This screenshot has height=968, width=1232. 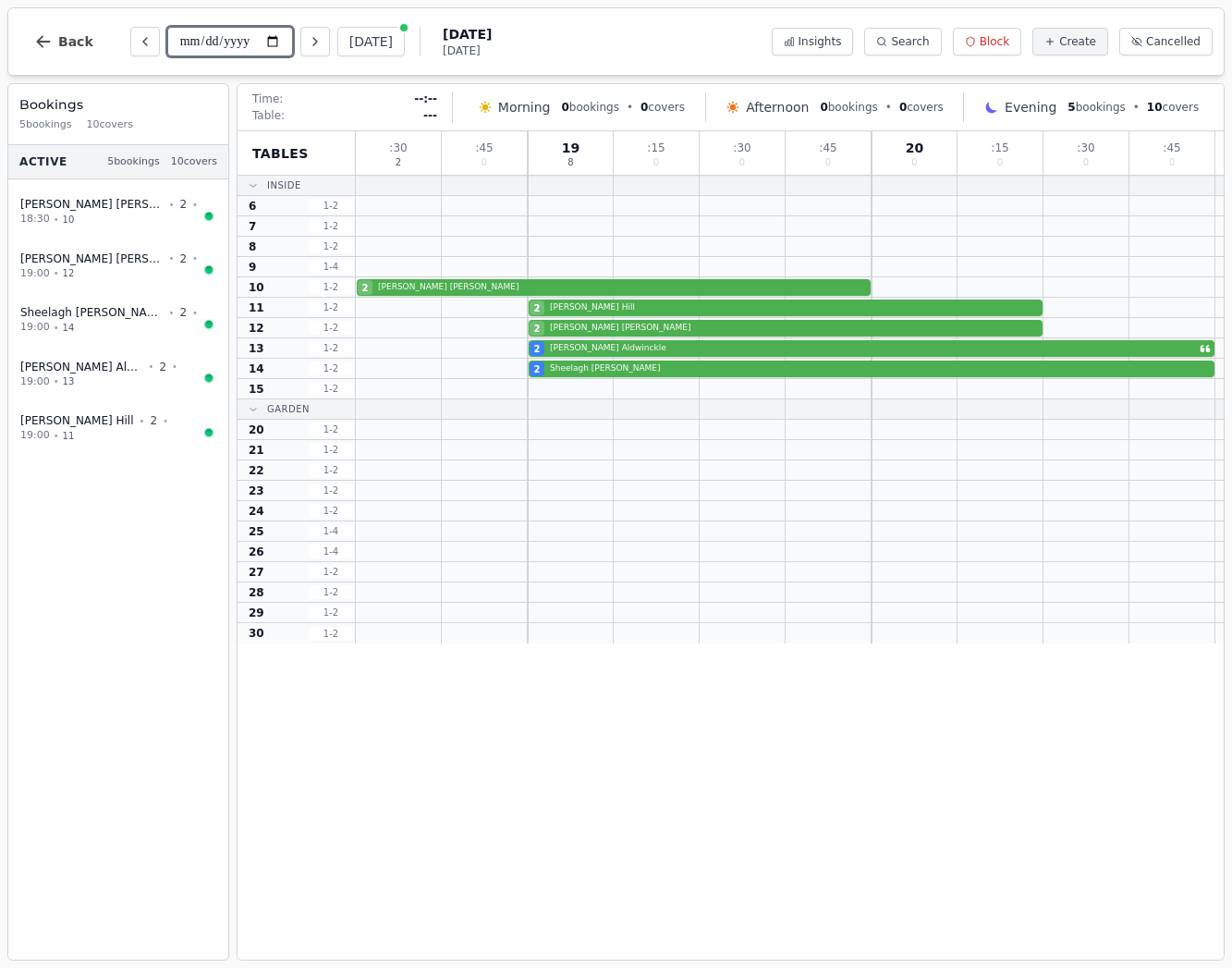 I want to click on span: 14, so click(x=68, y=327).